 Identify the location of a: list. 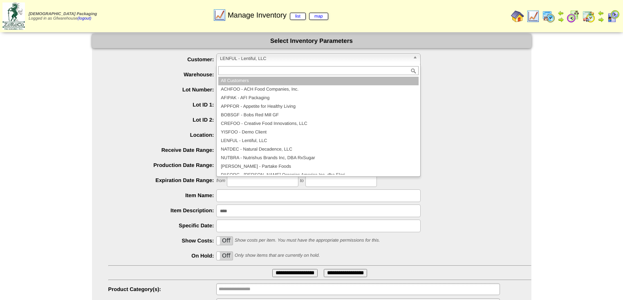
(297, 16).